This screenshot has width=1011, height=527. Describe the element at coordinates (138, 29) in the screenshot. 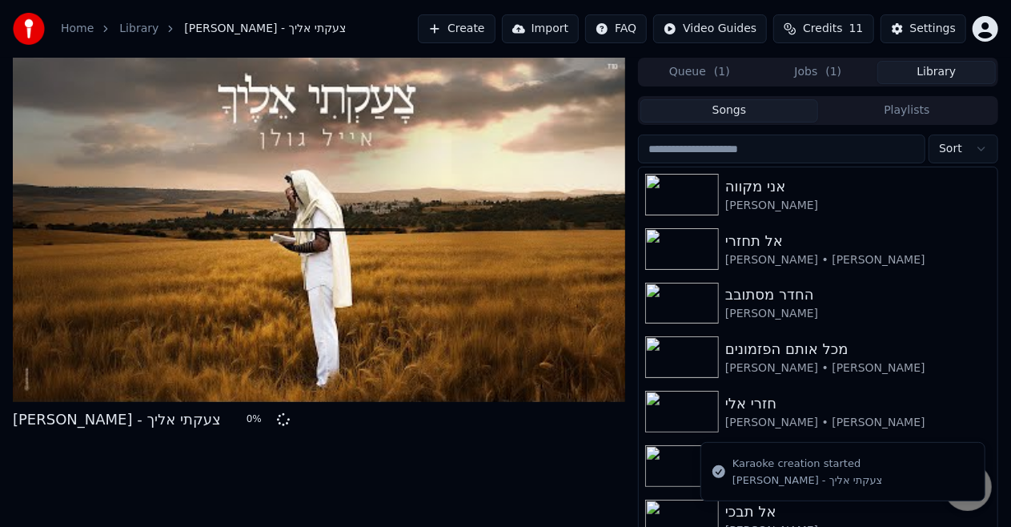

I see `a: Library` at that location.